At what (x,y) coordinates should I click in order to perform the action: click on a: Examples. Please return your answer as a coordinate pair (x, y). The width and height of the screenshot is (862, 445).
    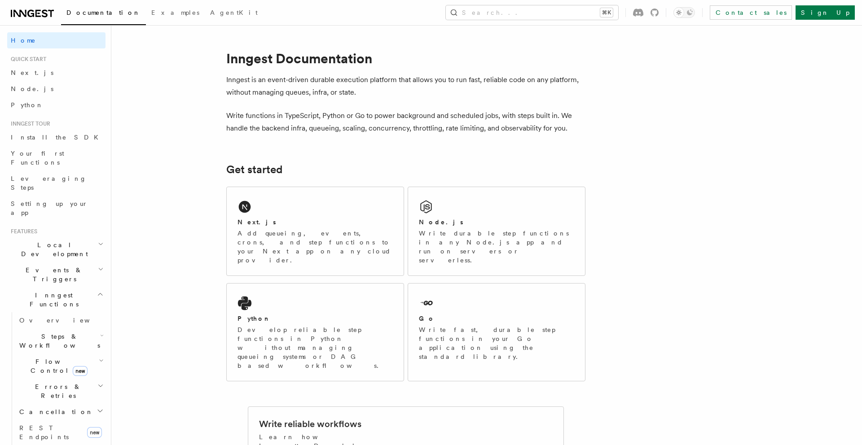
    Looking at the image, I should click on (175, 13).